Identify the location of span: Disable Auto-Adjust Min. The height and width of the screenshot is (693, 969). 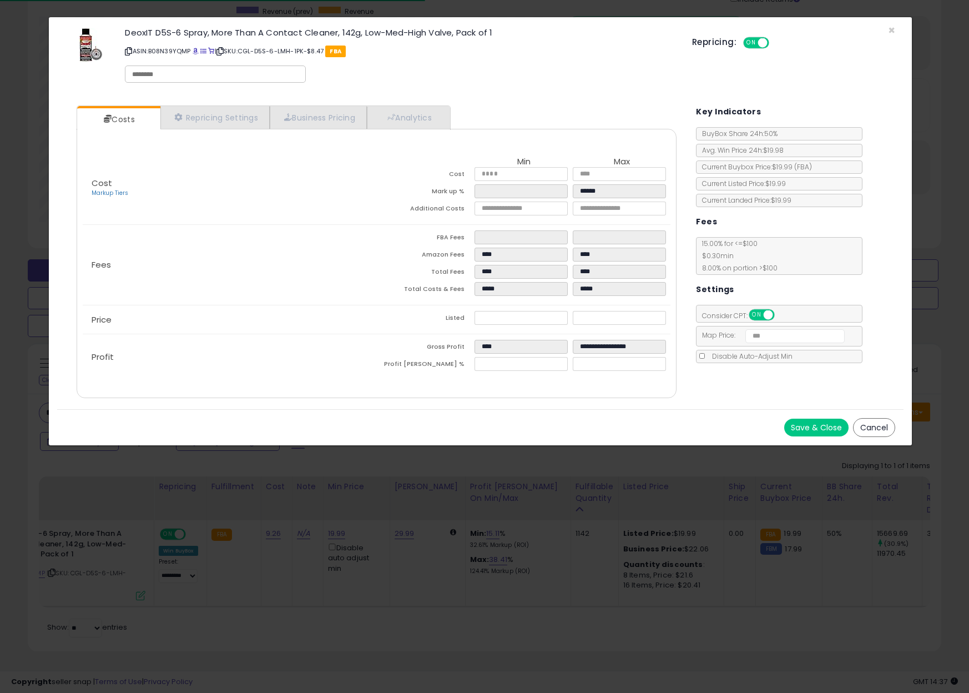
(749, 356).